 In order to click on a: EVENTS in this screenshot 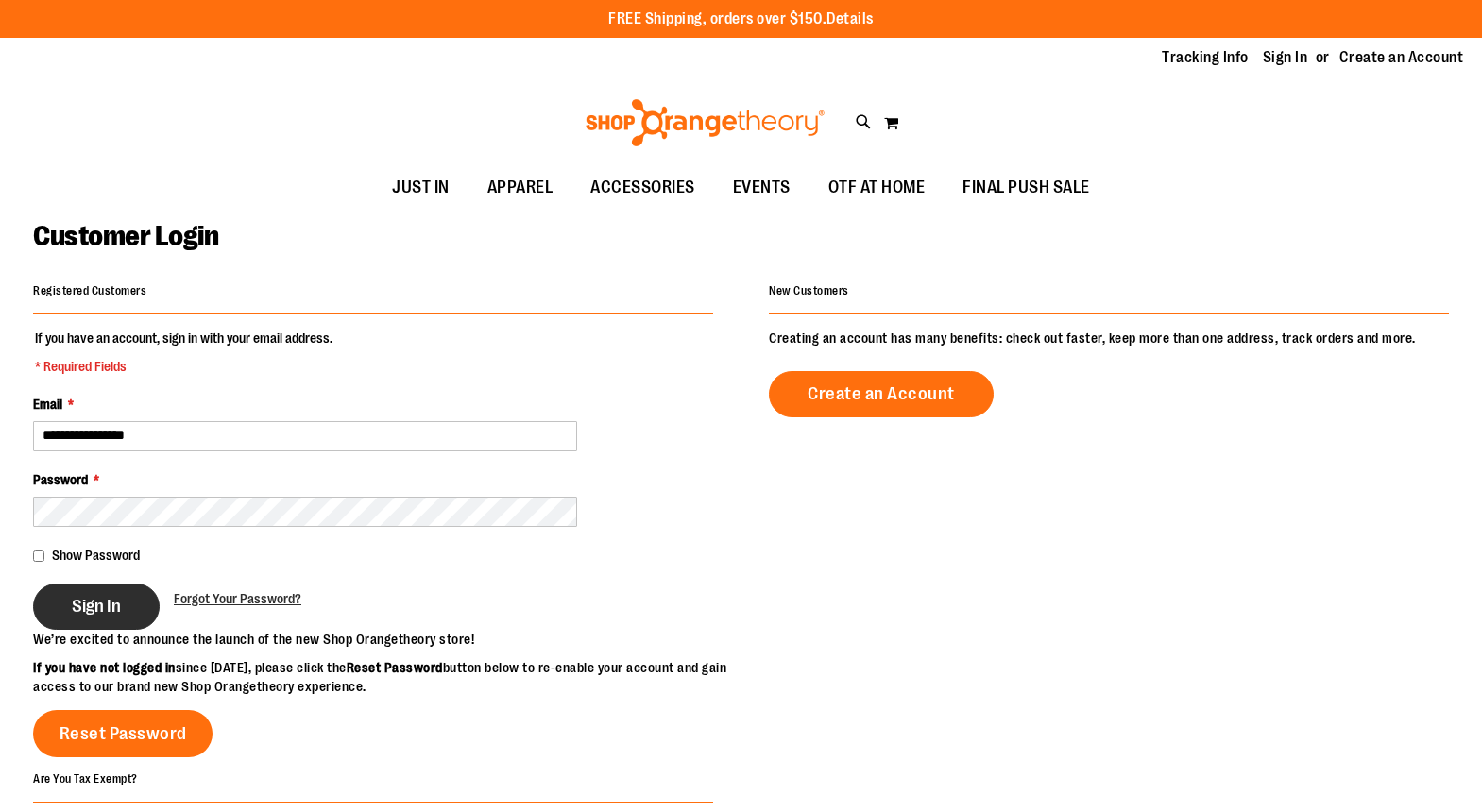, I will do `click(761, 188)`.